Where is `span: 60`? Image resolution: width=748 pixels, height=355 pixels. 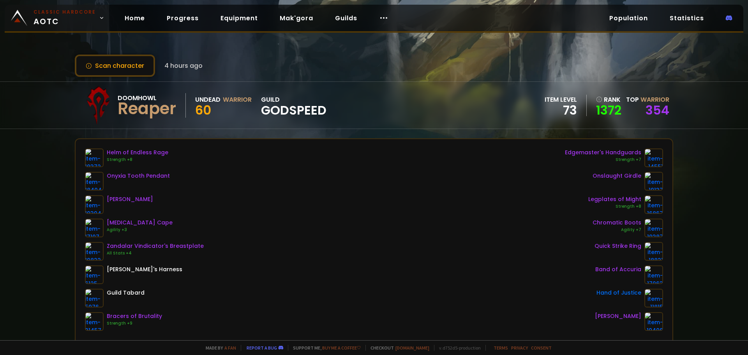 span: 60 is located at coordinates (203, 110).